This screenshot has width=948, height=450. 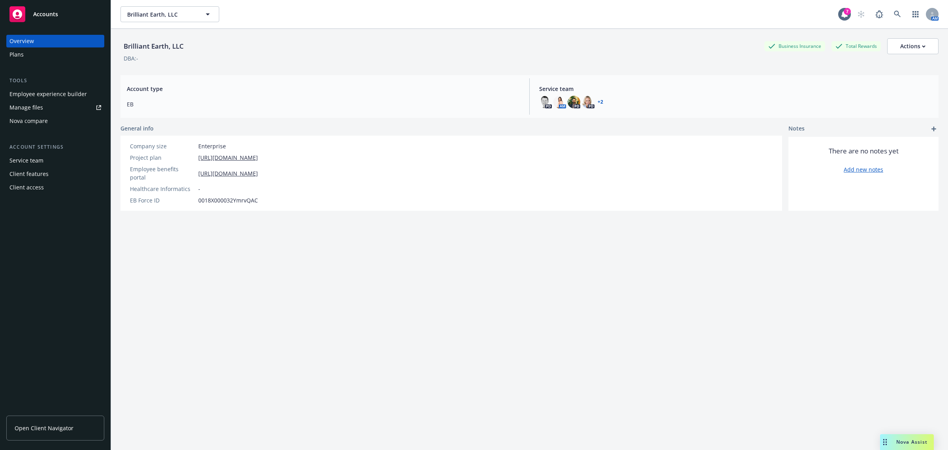 What do you see at coordinates (29, 174) in the screenshot?
I see `div: Client features` at bounding box center [29, 174].